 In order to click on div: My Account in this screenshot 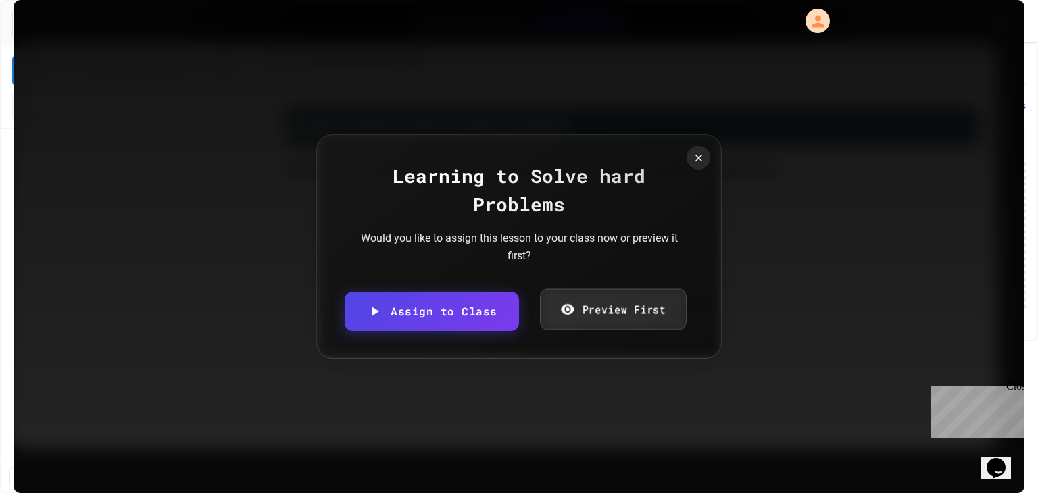, I will do `click(812, 21)`.